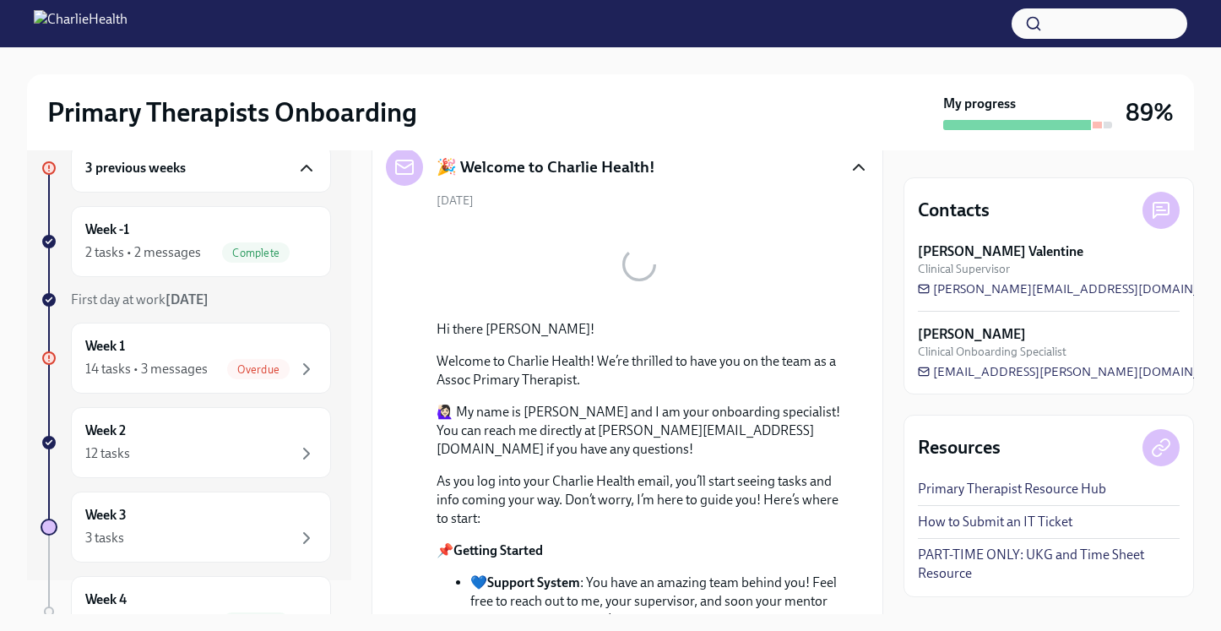 The width and height of the screenshot is (1221, 631). Describe the element at coordinates (1049, 564) in the screenshot. I see `a: PART-TIME ONLY: UKG and Time Sheet Resource` at that location.